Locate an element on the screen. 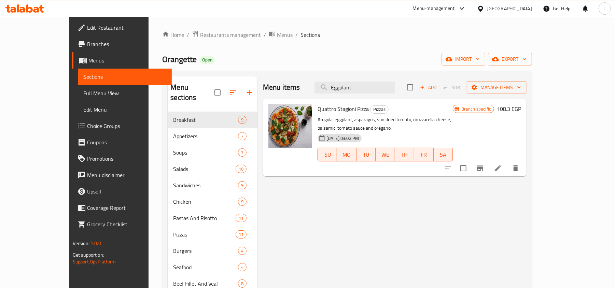 This screenshot has width=615, height=288. a: Upsell is located at coordinates (122, 192).